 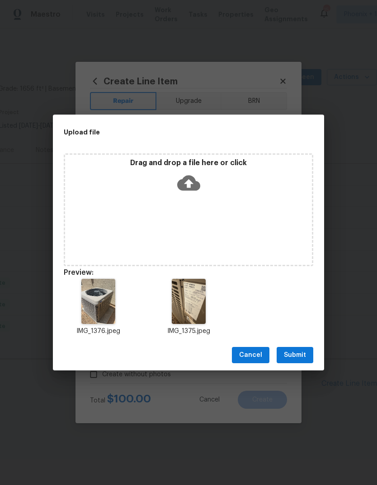 What do you see at coordinates (250, 355) in the screenshot?
I see `button: Cancel` at bounding box center [250, 355].